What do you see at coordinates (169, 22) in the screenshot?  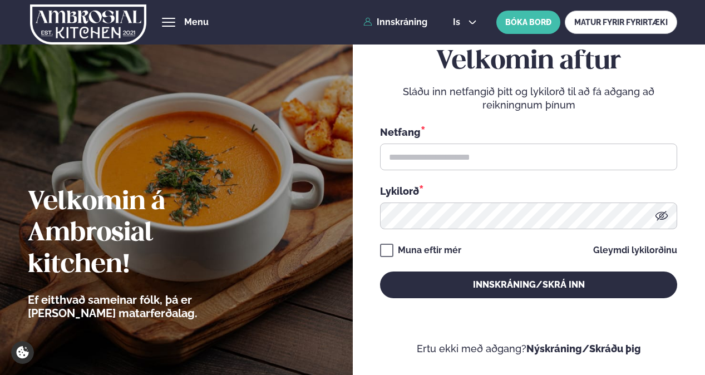 I see `button: hamburger` at bounding box center [169, 22].